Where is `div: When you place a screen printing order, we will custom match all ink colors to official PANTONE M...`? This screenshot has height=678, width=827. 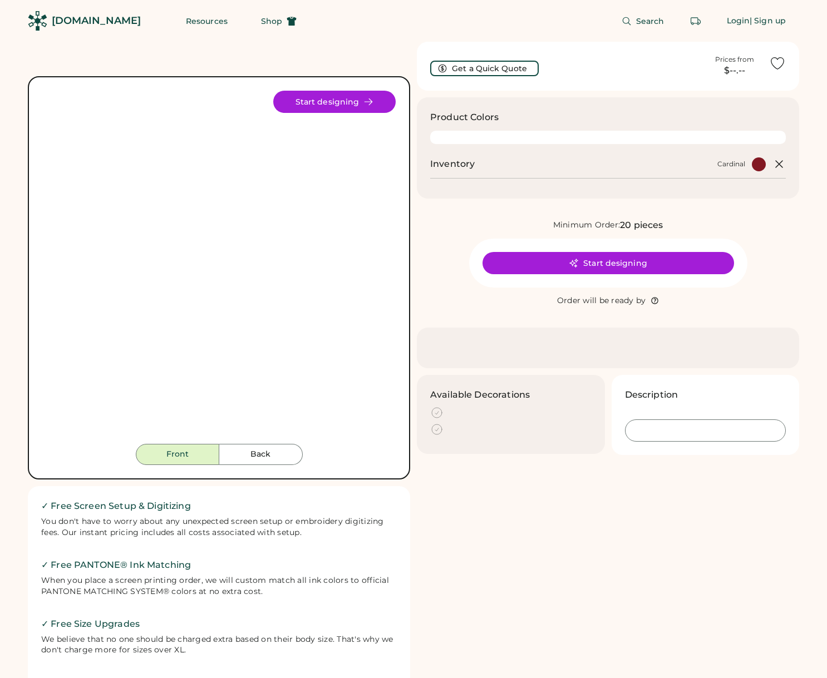
div: When you place a screen printing order, we will custom match all ink colors to official PANTONE M... is located at coordinates (219, 587).